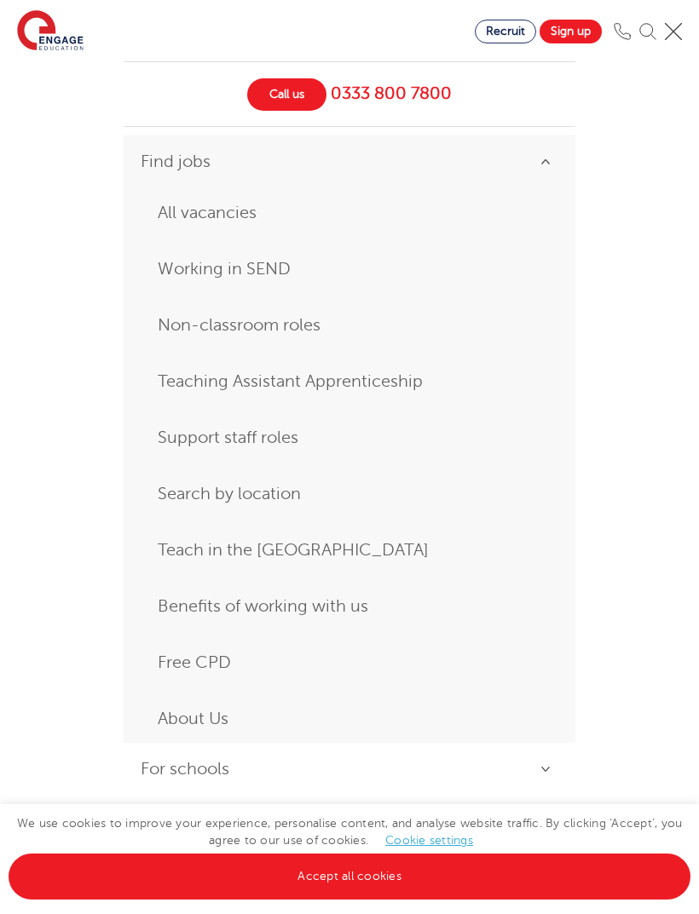  What do you see at coordinates (673, 32) in the screenshot?
I see `img: Mobile Menu` at bounding box center [673, 32].